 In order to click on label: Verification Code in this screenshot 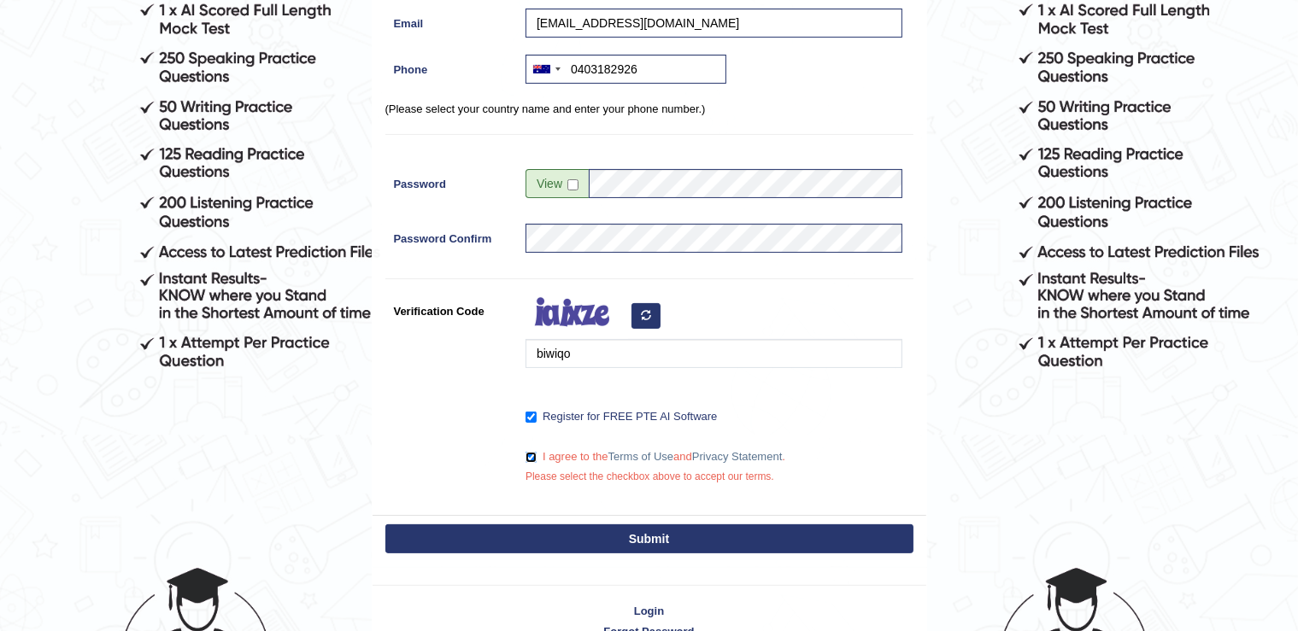, I will do `click(451, 308)`.